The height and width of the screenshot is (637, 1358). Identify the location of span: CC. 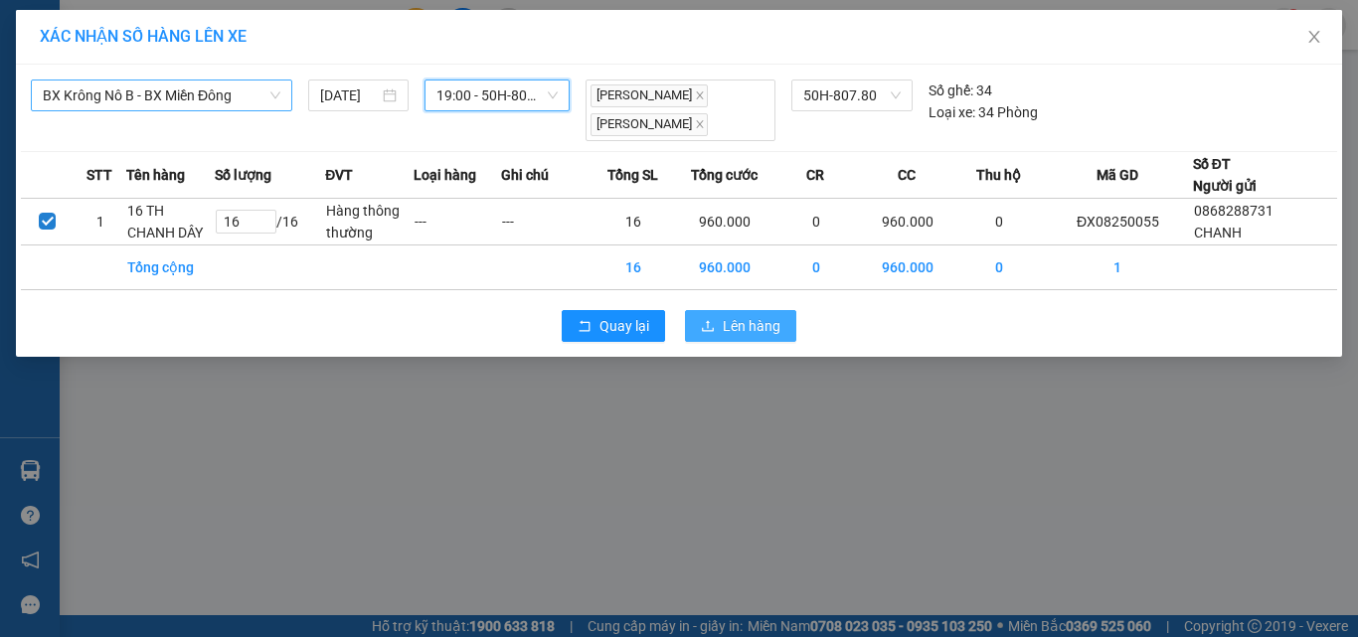
(906, 175).